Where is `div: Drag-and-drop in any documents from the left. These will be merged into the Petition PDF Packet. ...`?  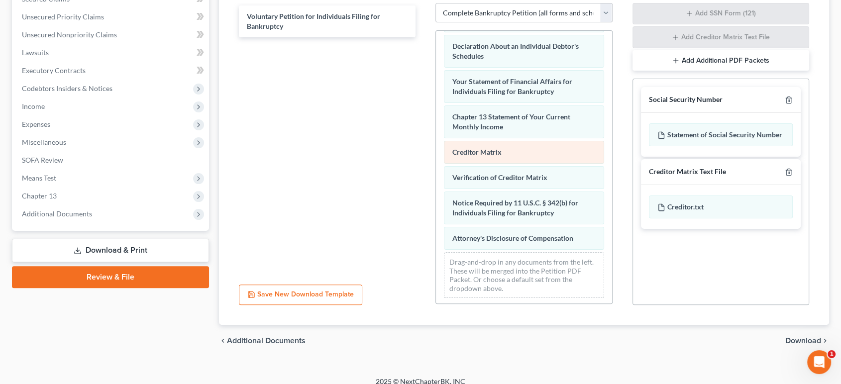
div: Drag-and-drop in any documents from the left. These will be merged into the Petition PDF Packet. ... is located at coordinates (524, 275).